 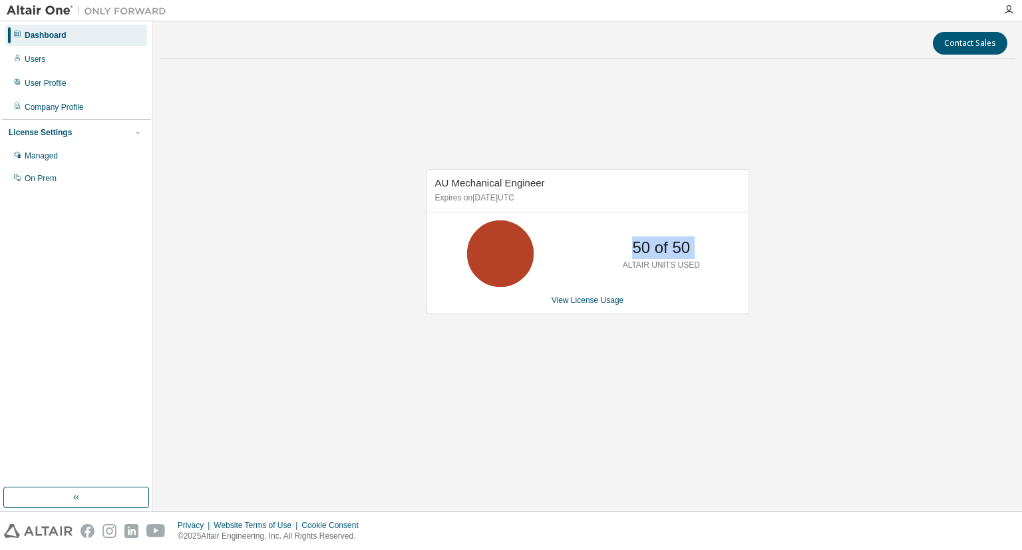 What do you see at coordinates (156, 530) in the screenshot?
I see `img: youtube.svg` at bounding box center [156, 530].